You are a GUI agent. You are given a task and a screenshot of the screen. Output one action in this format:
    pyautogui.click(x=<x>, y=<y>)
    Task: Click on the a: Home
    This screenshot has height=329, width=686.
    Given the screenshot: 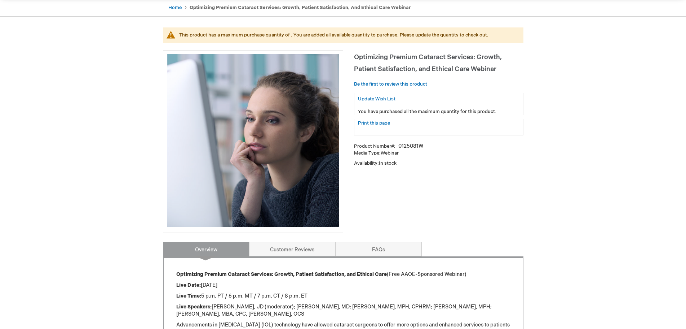 What is the action you would take?
    pyautogui.click(x=175, y=8)
    